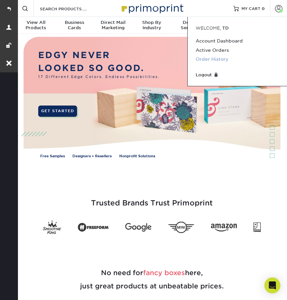  I want to click on a: Free Samples, so click(52, 156).